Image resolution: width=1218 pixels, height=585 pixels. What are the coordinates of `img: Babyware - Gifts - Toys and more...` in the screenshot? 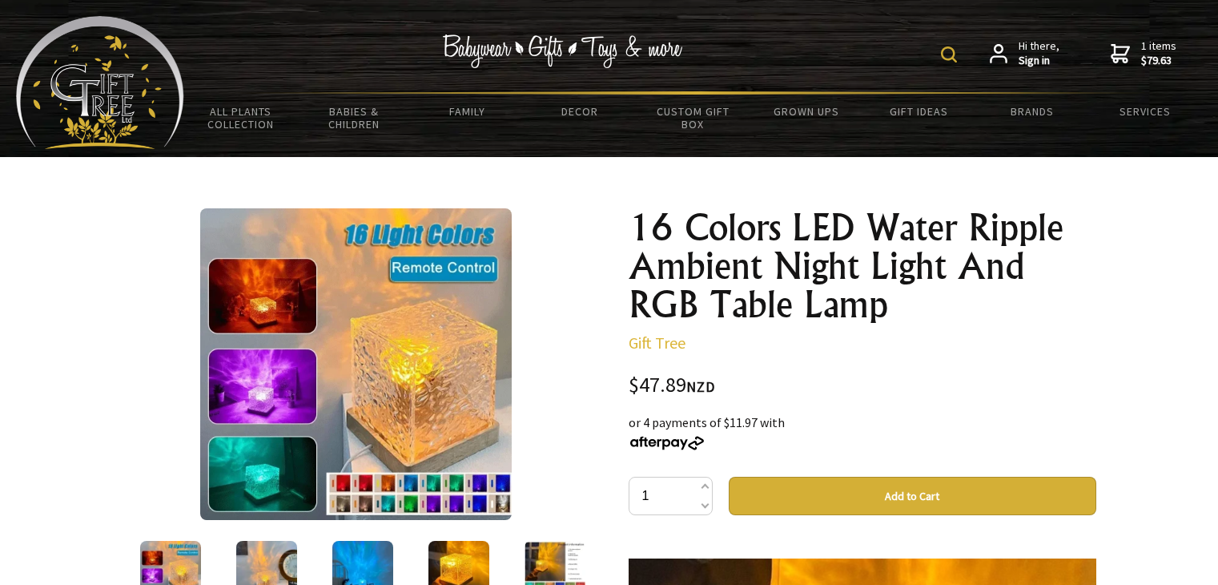 It's located at (100, 82).